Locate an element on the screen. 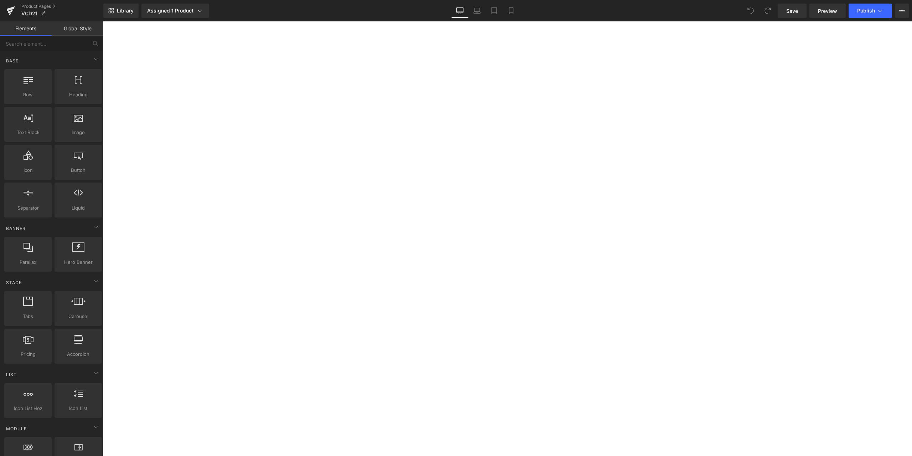 This screenshot has height=456, width=912. span: Hero Banner is located at coordinates (78, 262).